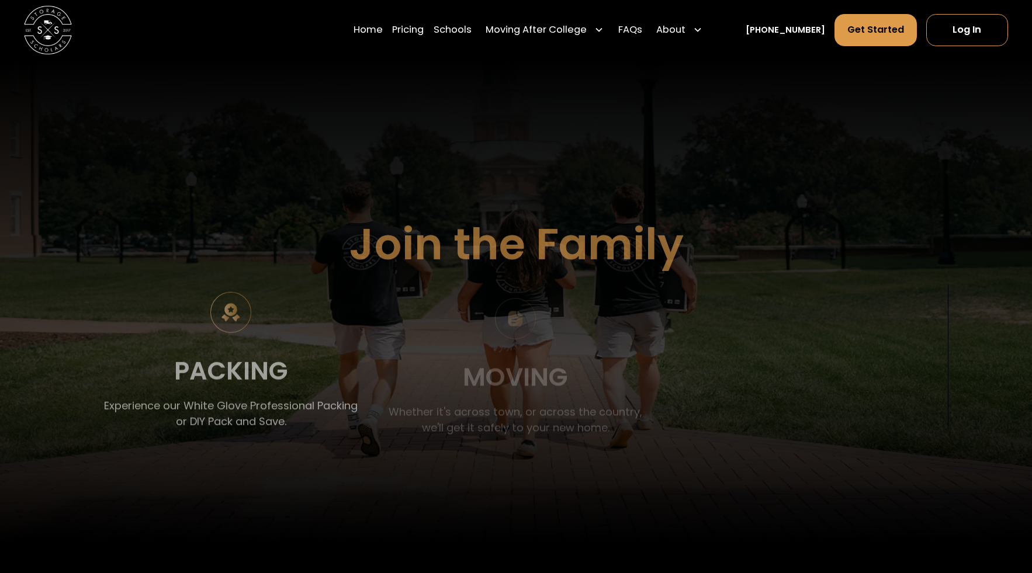 The height and width of the screenshot is (573, 1032). I want to click on img: Storage Scholars main logo, so click(48, 30).